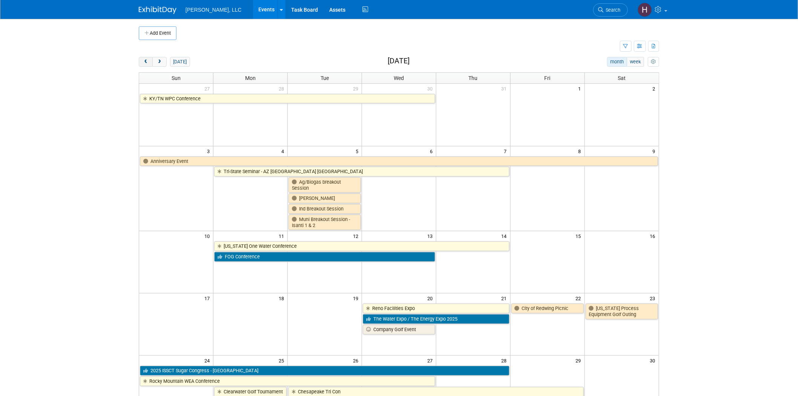  What do you see at coordinates (645, 10) in the screenshot?
I see `img: Hannah Mulholland` at bounding box center [645, 10].